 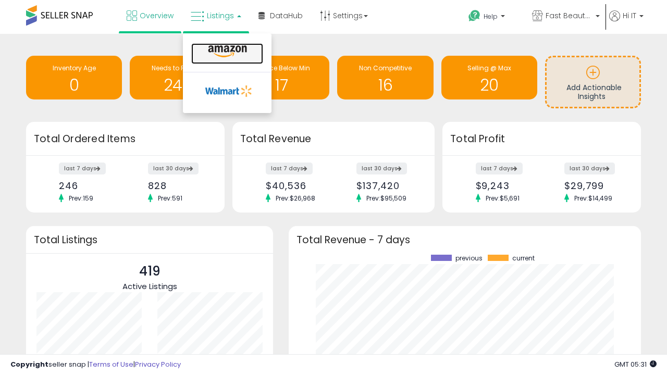 What do you see at coordinates (281, 78) in the screenshot?
I see `a: BB Price Below Min 17` at bounding box center [281, 78].